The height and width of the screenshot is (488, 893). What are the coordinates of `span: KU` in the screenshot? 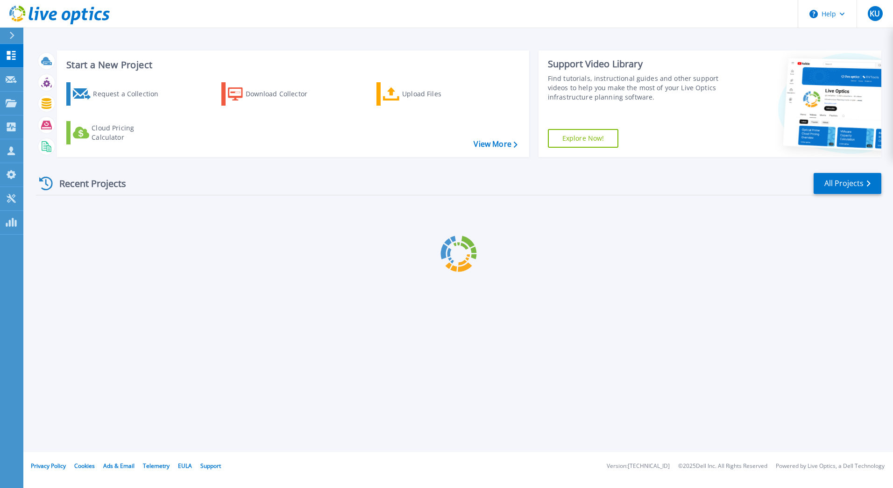 It's located at (875, 14).